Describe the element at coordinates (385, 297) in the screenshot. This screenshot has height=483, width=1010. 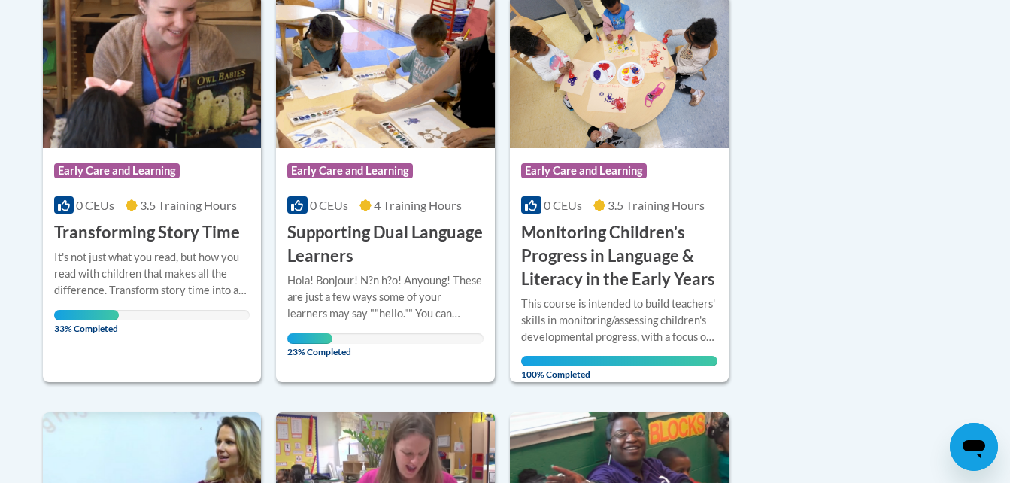
I see `div: Hola! Bonjour! N?n h?o! Anyoung! These are just a few ways some of your learners may say ""hello....` at that location.